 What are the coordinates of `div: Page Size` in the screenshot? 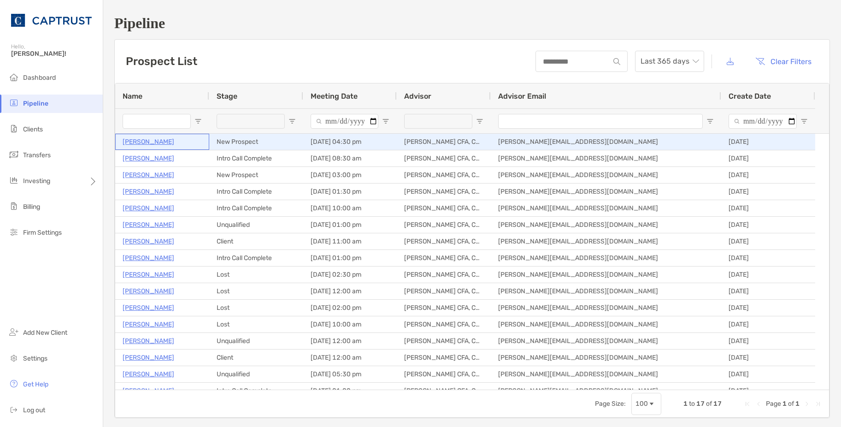 It's located at (646, 403).